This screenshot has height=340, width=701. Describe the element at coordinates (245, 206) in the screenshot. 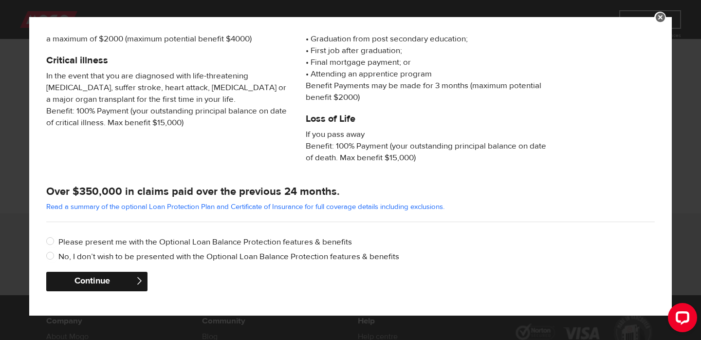

I see `a: Read a summary of the optional Loan Protection Plan and Certificate of Insurance for full coverag...` at that location.